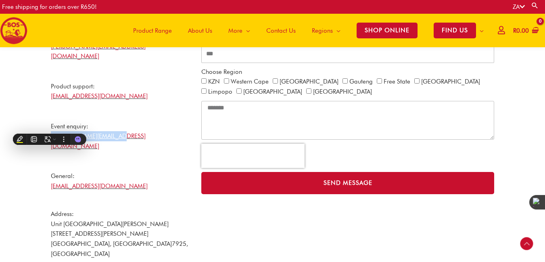 This screenshot has height=262, width=545. What do you see at coordinates (535, 5) in the screenshot?
I see `a: Search button` at bounding box center [535, 5].